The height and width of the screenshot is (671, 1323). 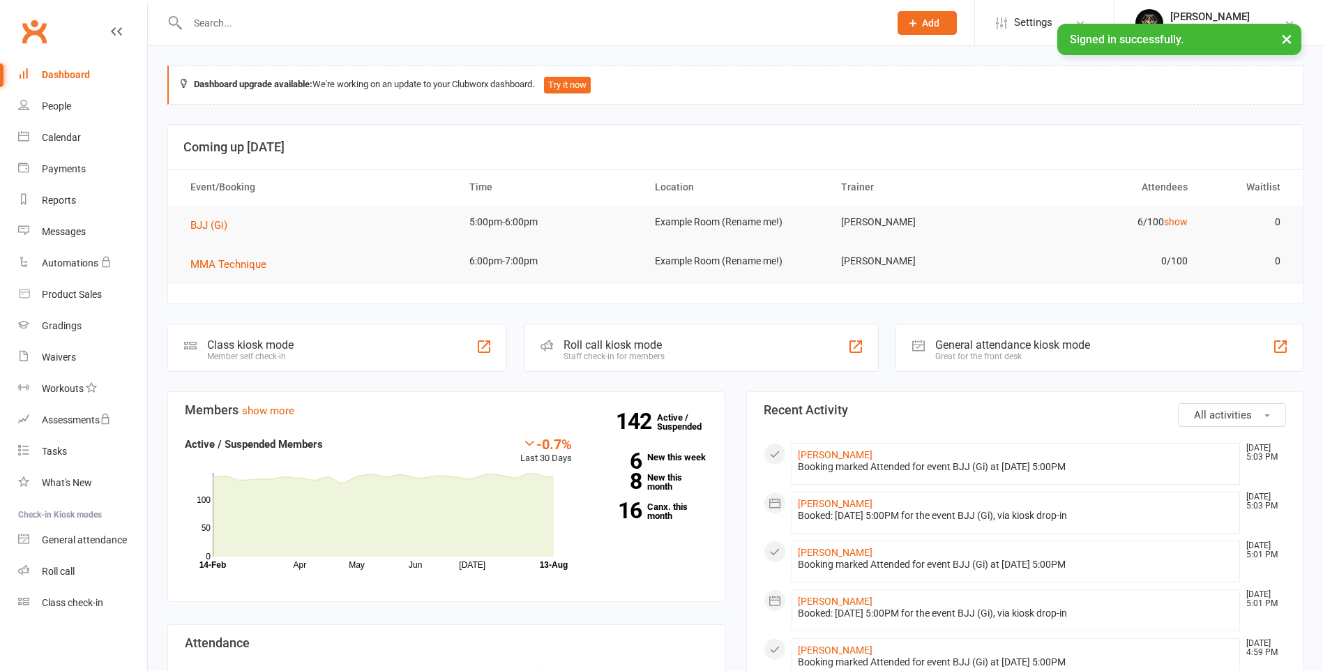 What do you see at coordinates (617, 481) in the screenshot?
I see `strong: 8` at bounding box center [617, 481].